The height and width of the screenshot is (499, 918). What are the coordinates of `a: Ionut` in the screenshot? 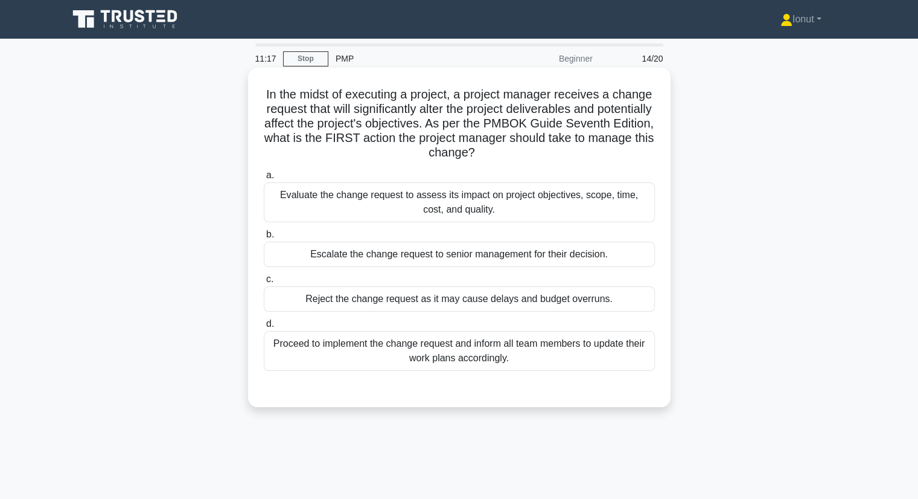 It's located at (801, 19).